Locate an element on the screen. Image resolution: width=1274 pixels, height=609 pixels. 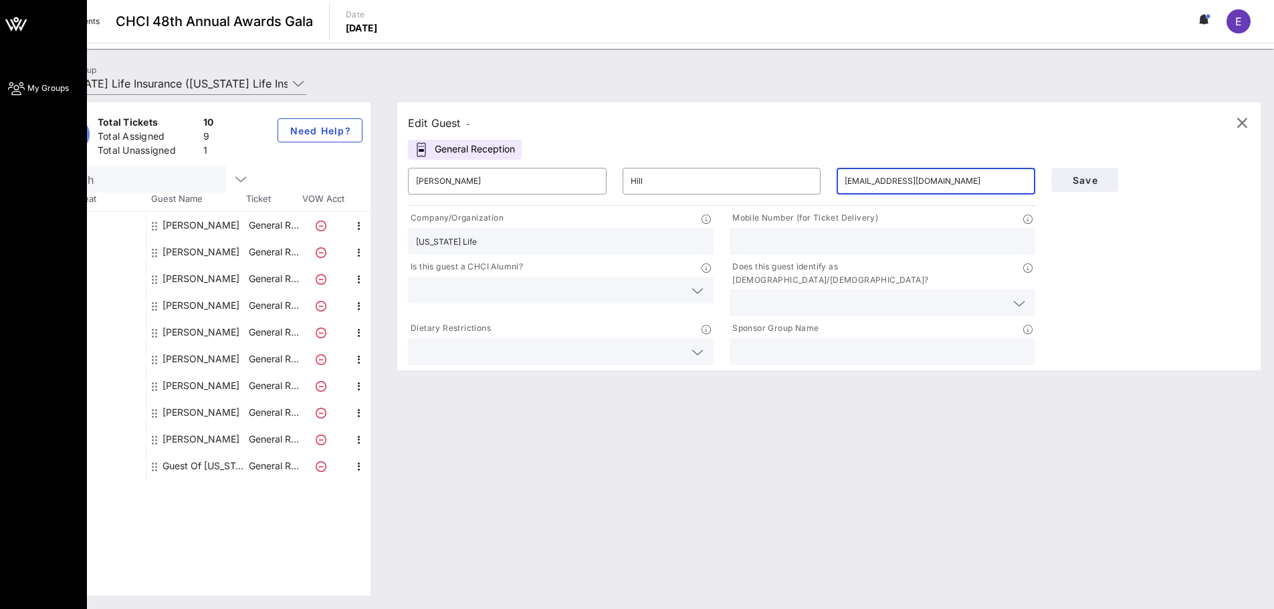
div: Elena Madrid is located at coordinates (201, 225).